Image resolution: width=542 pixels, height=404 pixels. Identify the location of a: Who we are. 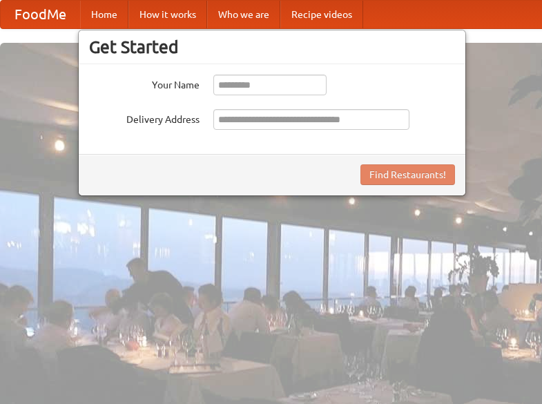
(244, 14).